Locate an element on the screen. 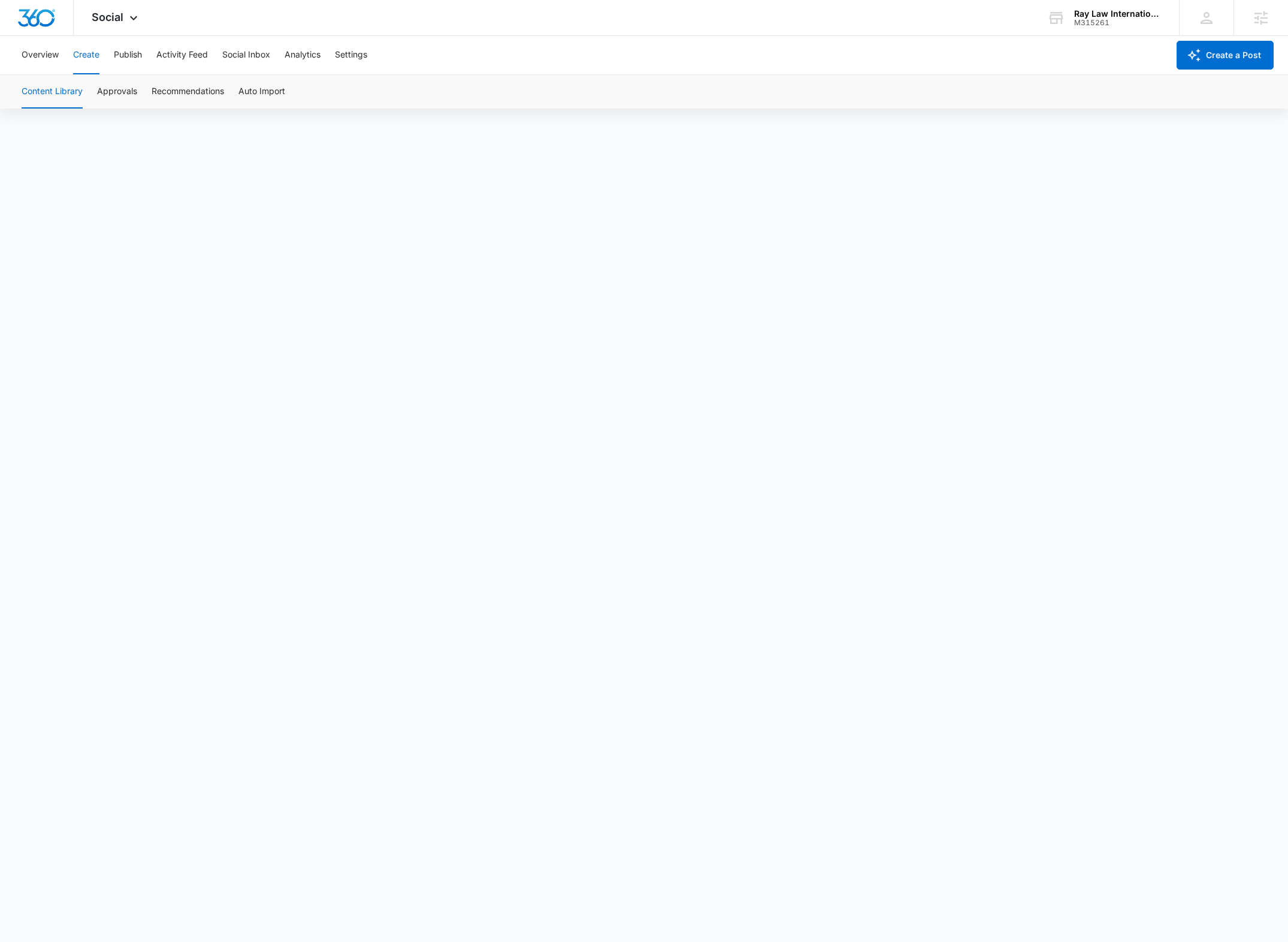 This screenshot has width=1288, height=942. button: Auto Import is located at coordinates (262, 92).